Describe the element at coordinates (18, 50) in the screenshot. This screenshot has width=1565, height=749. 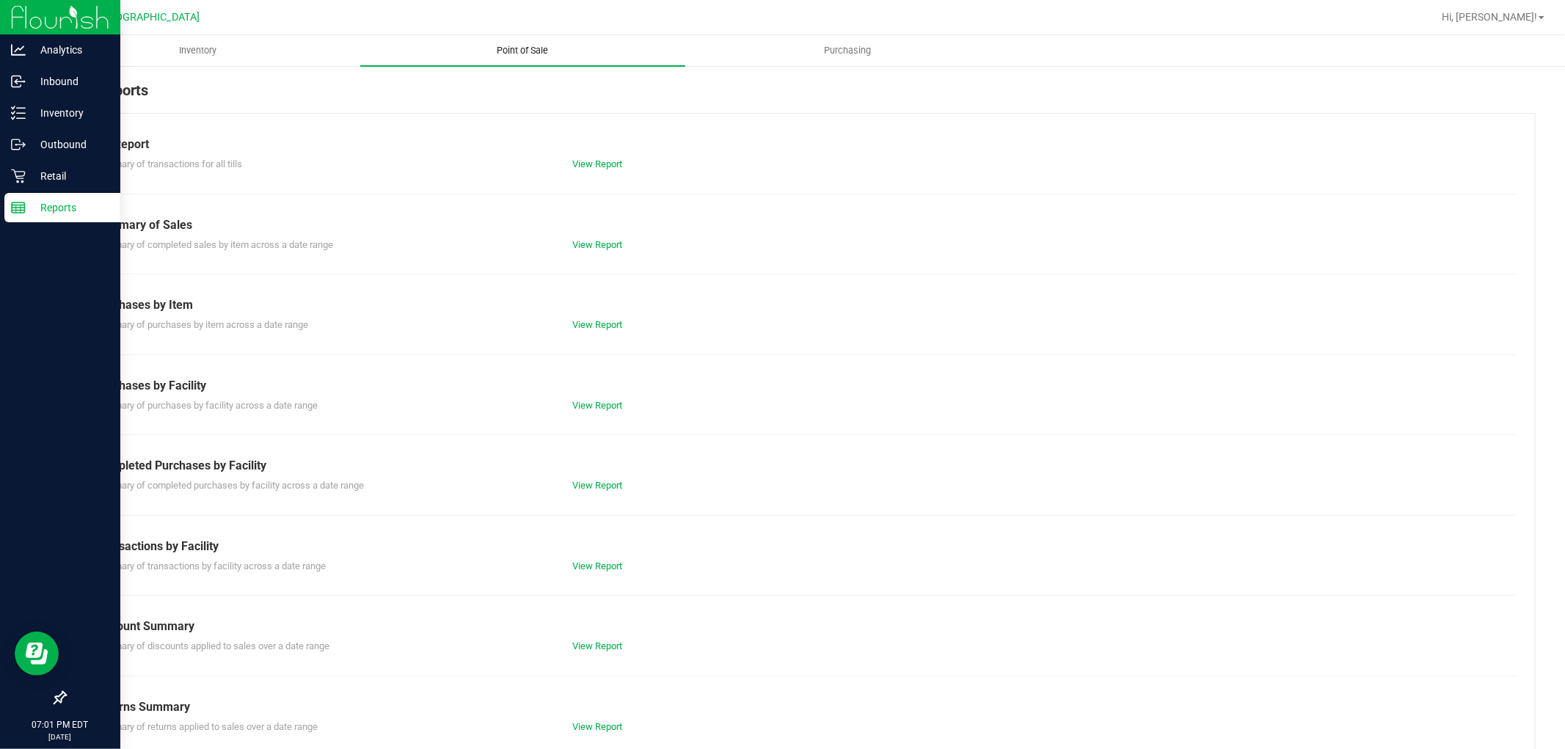
I see `inline-svg: Analytics` at that location.